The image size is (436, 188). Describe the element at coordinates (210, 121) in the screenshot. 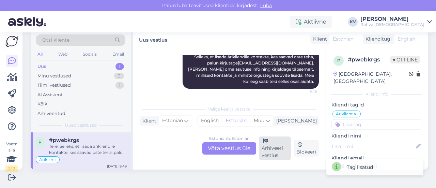

I see `div: English` at that location.